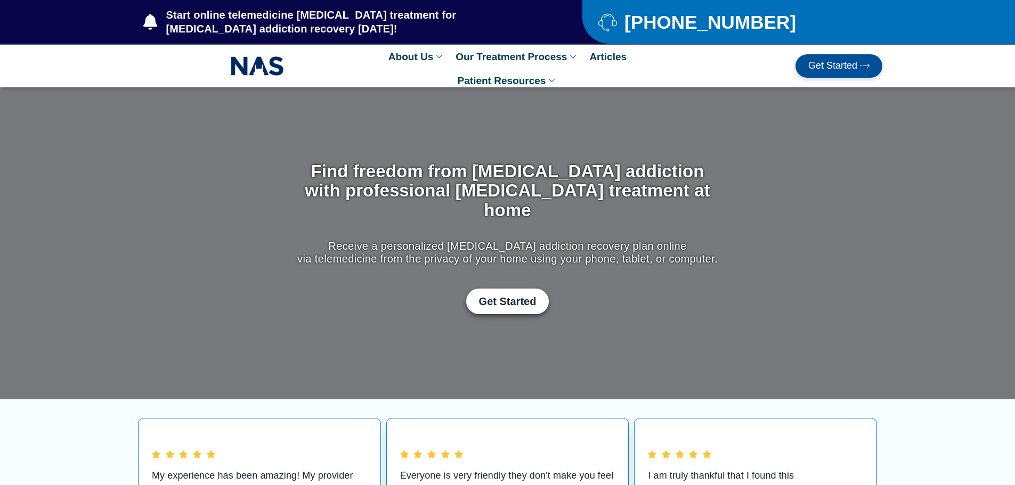 This screenshot has height=485, width=1015. I want to click on a: Patient Resources, so click(508, 80).